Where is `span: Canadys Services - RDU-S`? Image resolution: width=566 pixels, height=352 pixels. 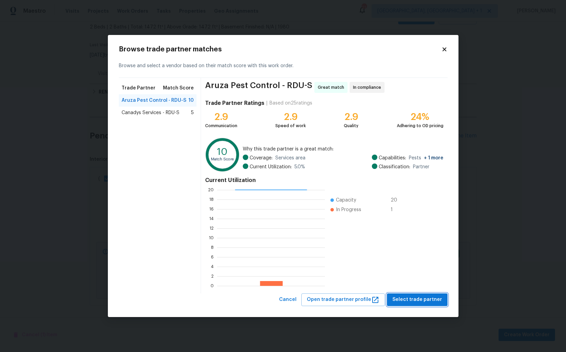 span: Canadys Services - RDU-S is located at coordinates (150, 113).